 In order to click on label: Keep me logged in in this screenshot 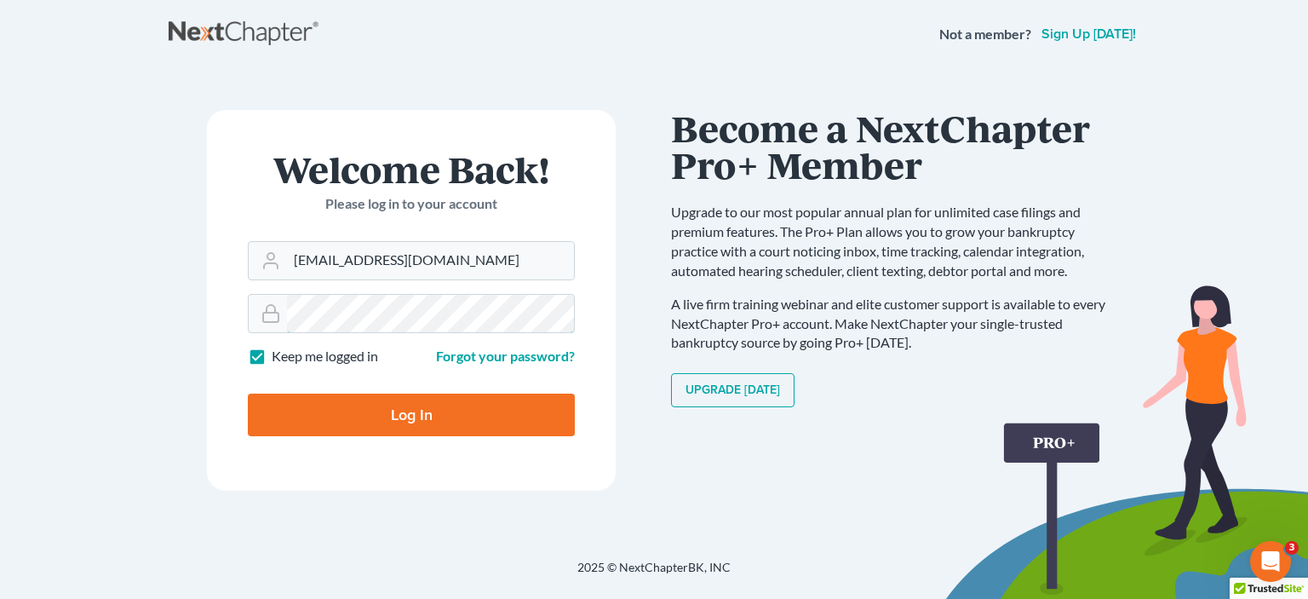, I will do `click(324, 356)`.